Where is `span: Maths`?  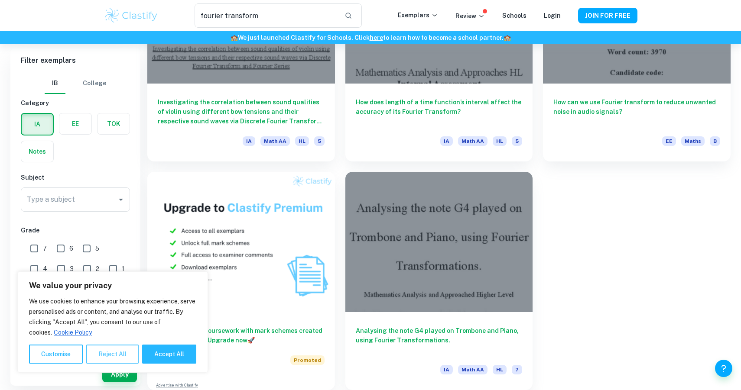
span: Maths is located at coordinates (693, 141).